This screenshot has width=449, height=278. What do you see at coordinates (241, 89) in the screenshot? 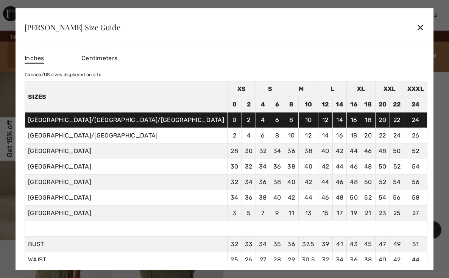
I see `td: XS` at bounding box center [241, 89].